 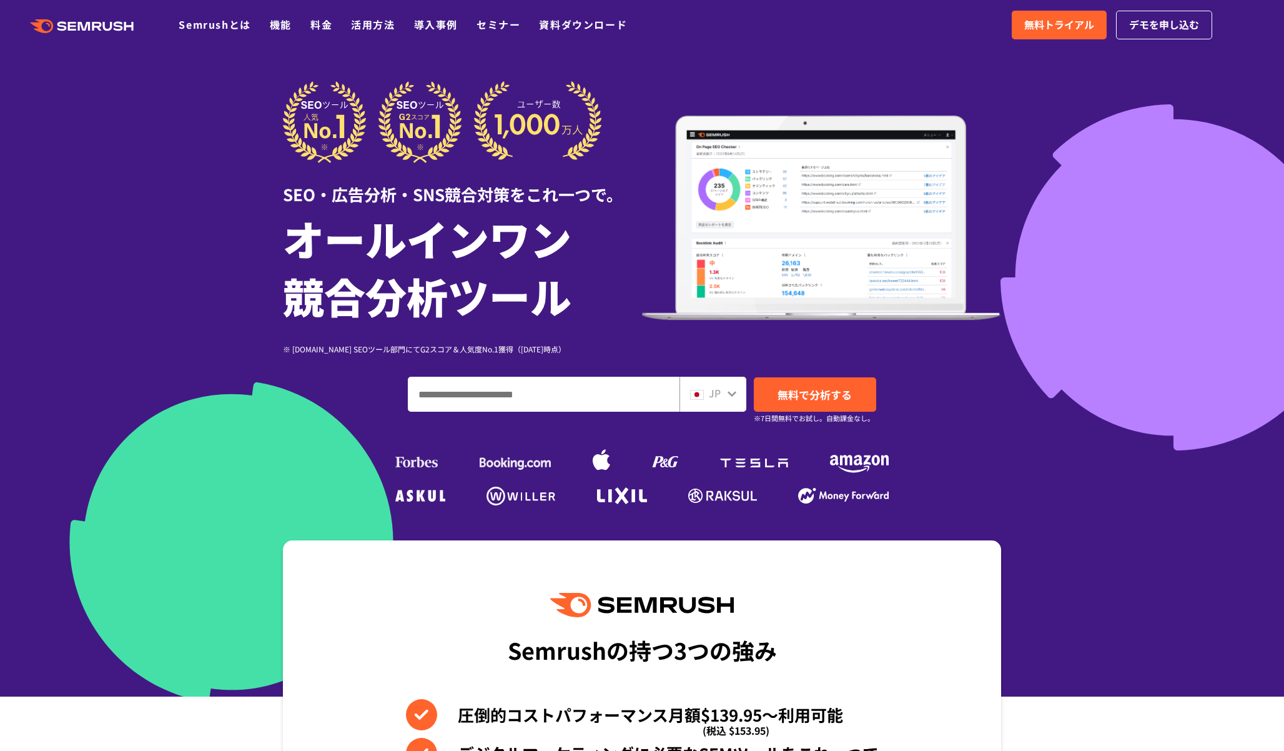 I want to click on span: (税込 $153.95), so click(x=736, y=730).